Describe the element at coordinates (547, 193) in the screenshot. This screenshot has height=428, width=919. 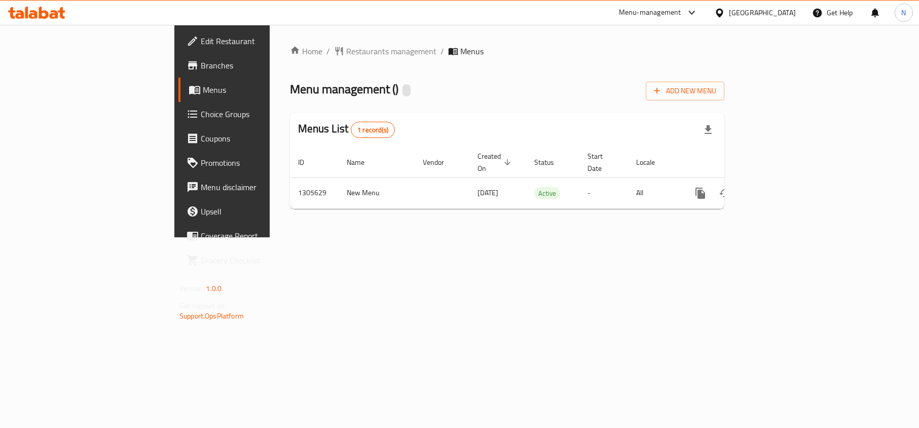
I see `div: Active` at that location.